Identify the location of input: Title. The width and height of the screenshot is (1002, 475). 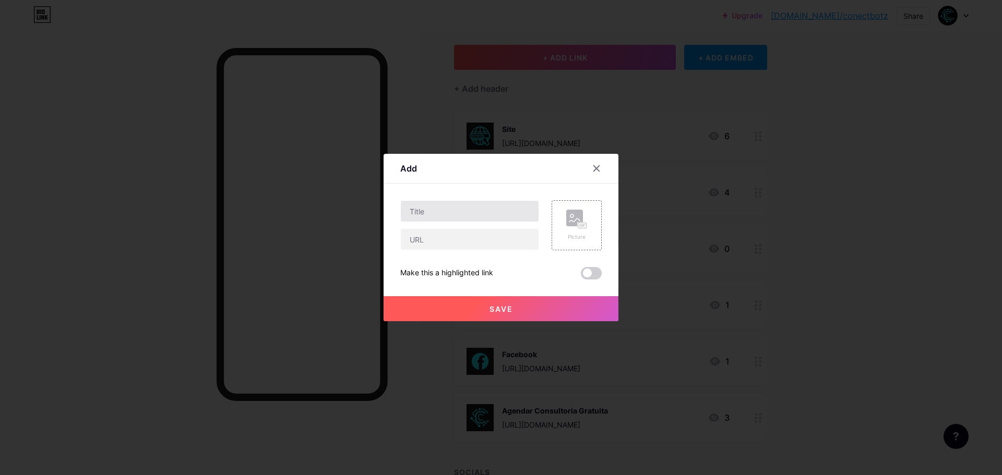
(470, 211).